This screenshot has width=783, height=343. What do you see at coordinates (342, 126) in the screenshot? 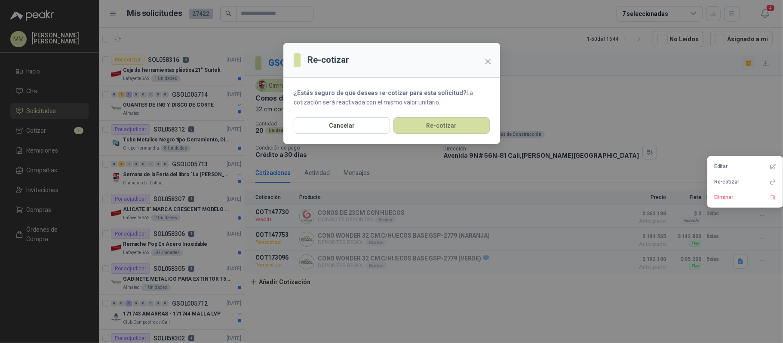
I see `button: Cancelar` at bounding box center [342, 126].